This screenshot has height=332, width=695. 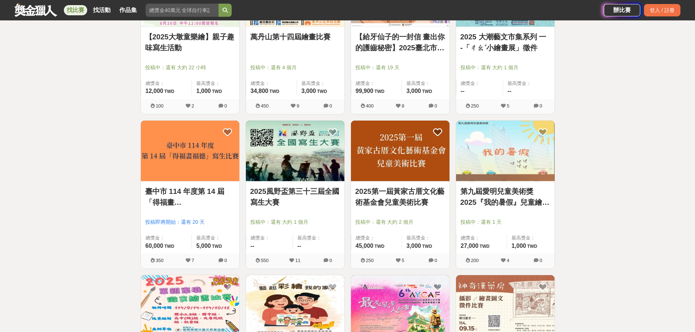 What do you see at coordinates (505, 197) in the screenshot?
I see `a: 第九屆愛明兒童美術獎 2025『我的暑假』兒童繪畫比賽` at bounding box center [505, 197].